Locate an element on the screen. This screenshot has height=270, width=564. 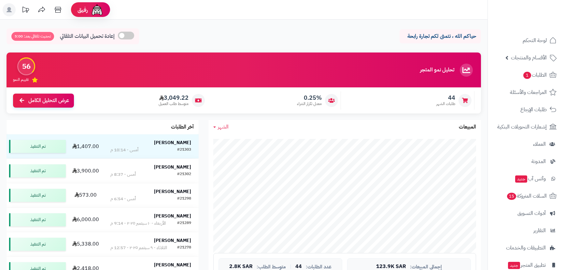
span: 15 is located at coordinates (512, 196).